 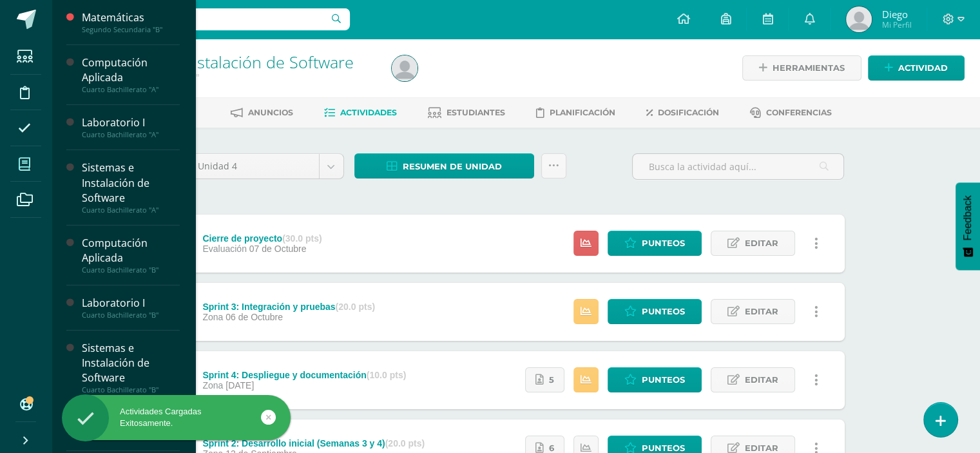 I want to click on a: Sistemas e Instalación de Software, so click(x=227, y=62).